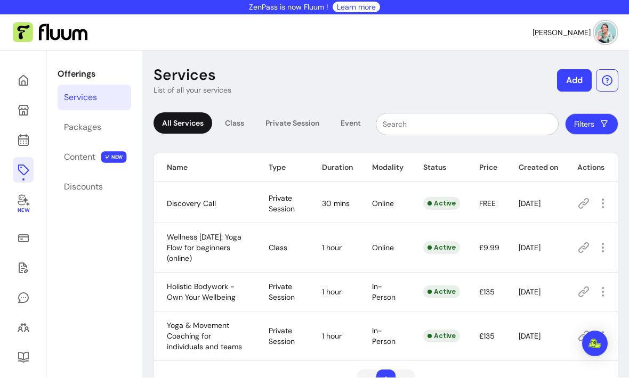 The width and height of the screenshot is (629, 378). I want to click on p: Offerings, so click(94, 75).